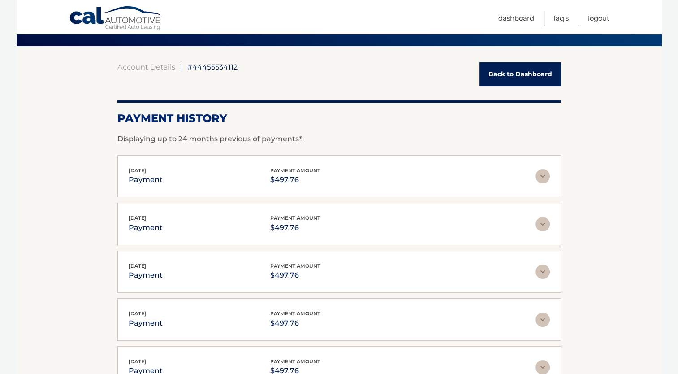 The width and height of the screenshot is (678, 374). What do you see at coordinates (212, 67) in the screenshot?
I see `span: #44455534112` at bounding box center [212, 67].